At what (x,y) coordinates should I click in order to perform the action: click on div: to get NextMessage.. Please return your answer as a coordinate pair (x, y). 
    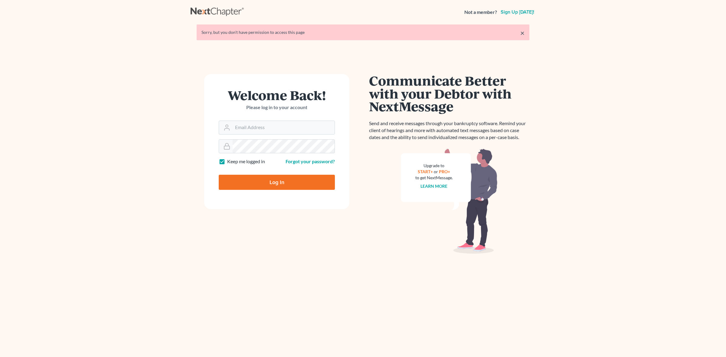
    Looking at the image, I should click on (434, 178).